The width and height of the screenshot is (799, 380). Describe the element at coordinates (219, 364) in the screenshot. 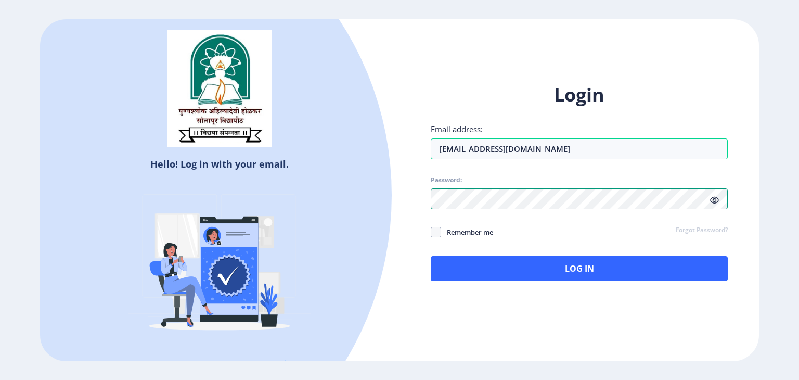

I see `h5: Don't have an account?` at that location.